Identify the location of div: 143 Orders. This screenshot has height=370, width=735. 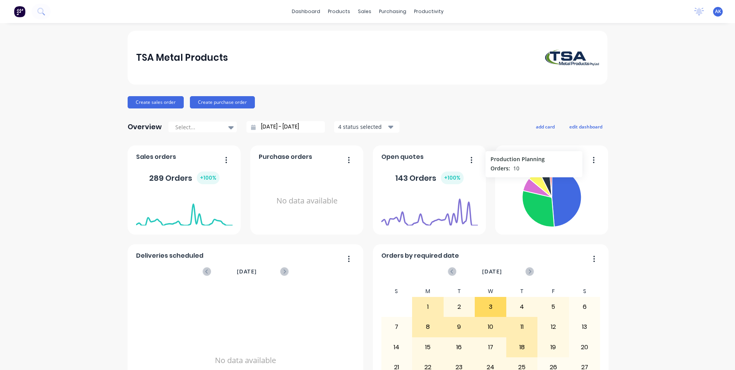
(430, 178).